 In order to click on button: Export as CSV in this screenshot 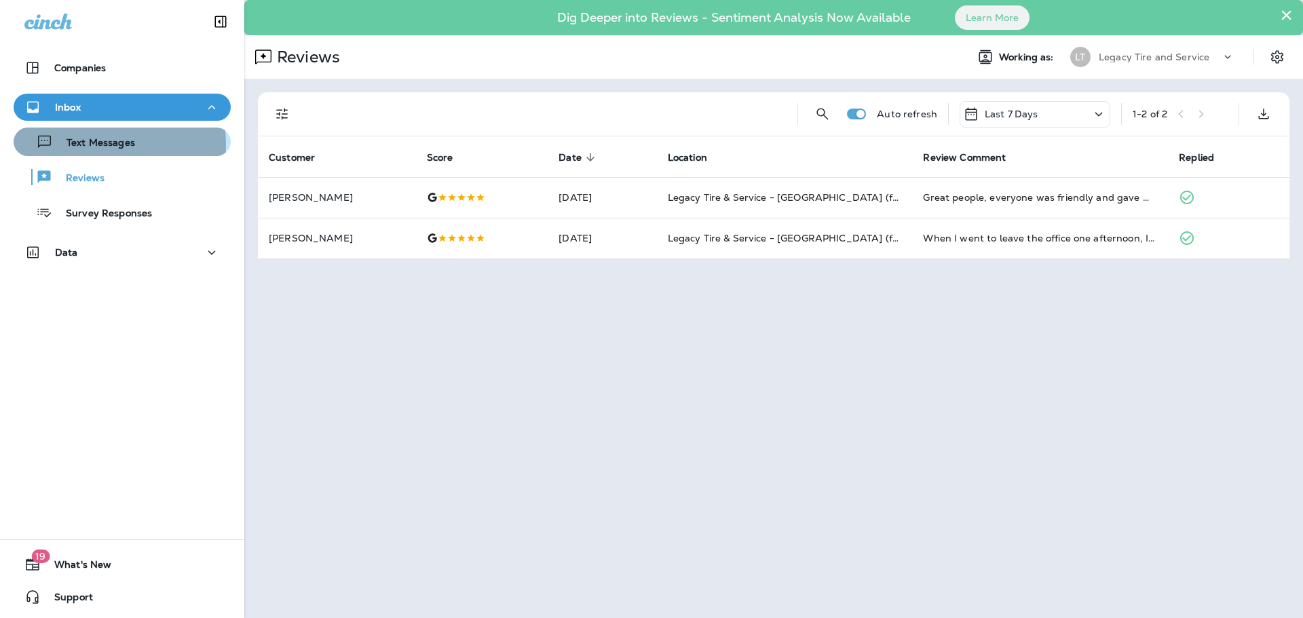, I will do `click(1264, 114)`.